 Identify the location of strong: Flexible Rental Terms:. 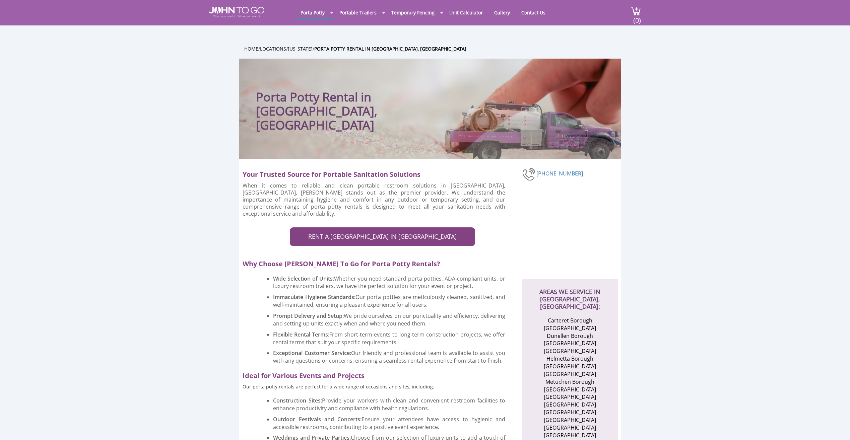
(301, 335).